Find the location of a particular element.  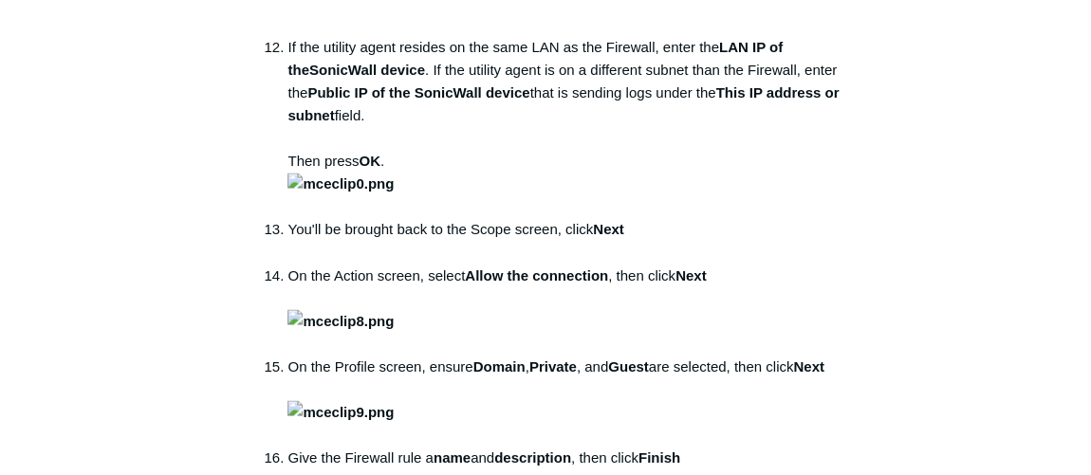

strong: Domain is located at coordinates (499, 365).